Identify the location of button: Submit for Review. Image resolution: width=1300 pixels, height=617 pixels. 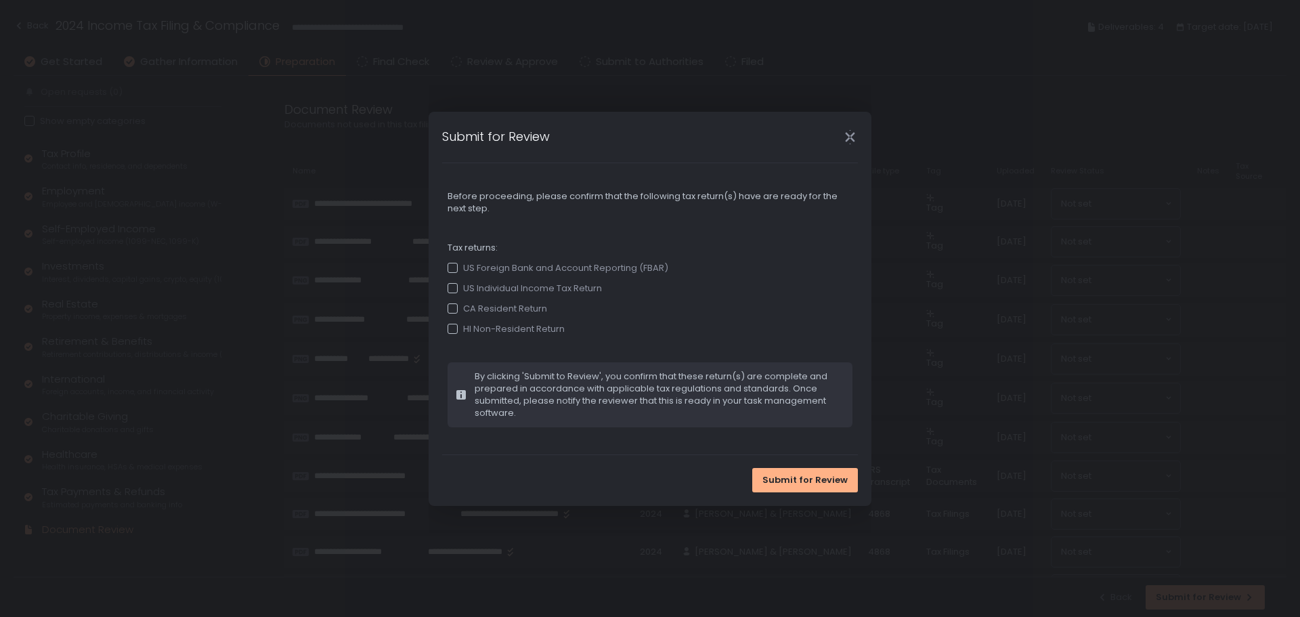
(805, 480).